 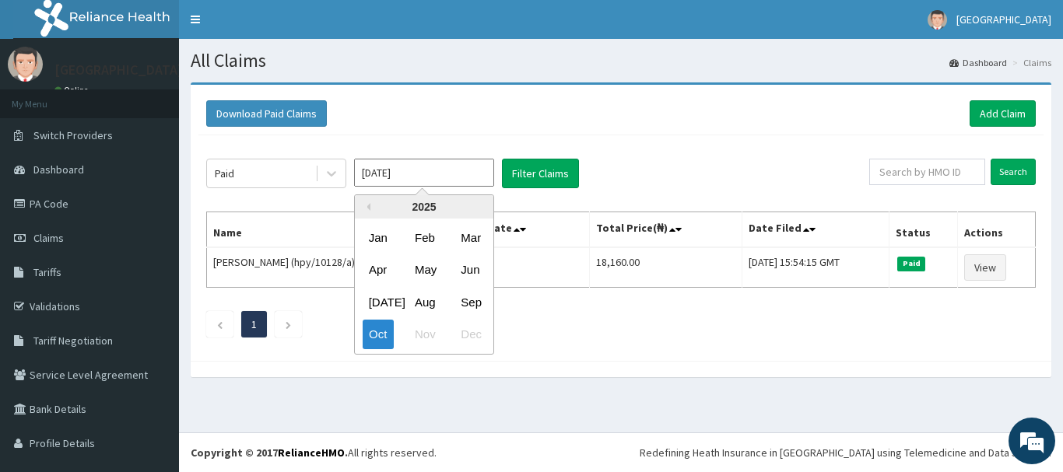 What do you see at coordinates (378, 270) in the screenshot?
I see `div: Choose April 2025` at bounding box center [378, 270].